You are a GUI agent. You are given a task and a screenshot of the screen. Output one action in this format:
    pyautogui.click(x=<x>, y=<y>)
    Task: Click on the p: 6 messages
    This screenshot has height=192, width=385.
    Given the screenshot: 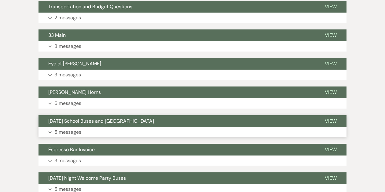 What is the action you would take?
    pyautogui.click(x=68, y=103)
    